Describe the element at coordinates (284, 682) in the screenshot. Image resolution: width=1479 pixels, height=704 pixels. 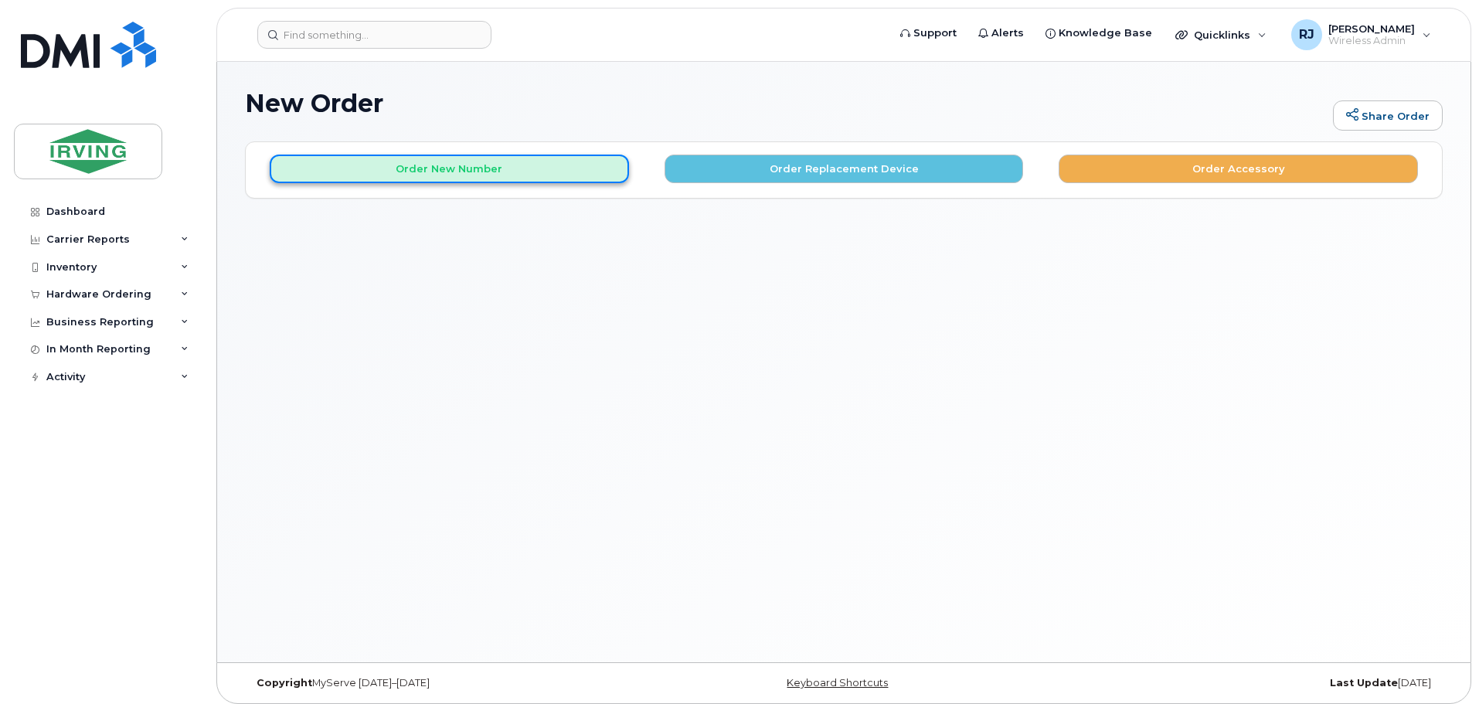
I see `strong: Copyright` at that location.